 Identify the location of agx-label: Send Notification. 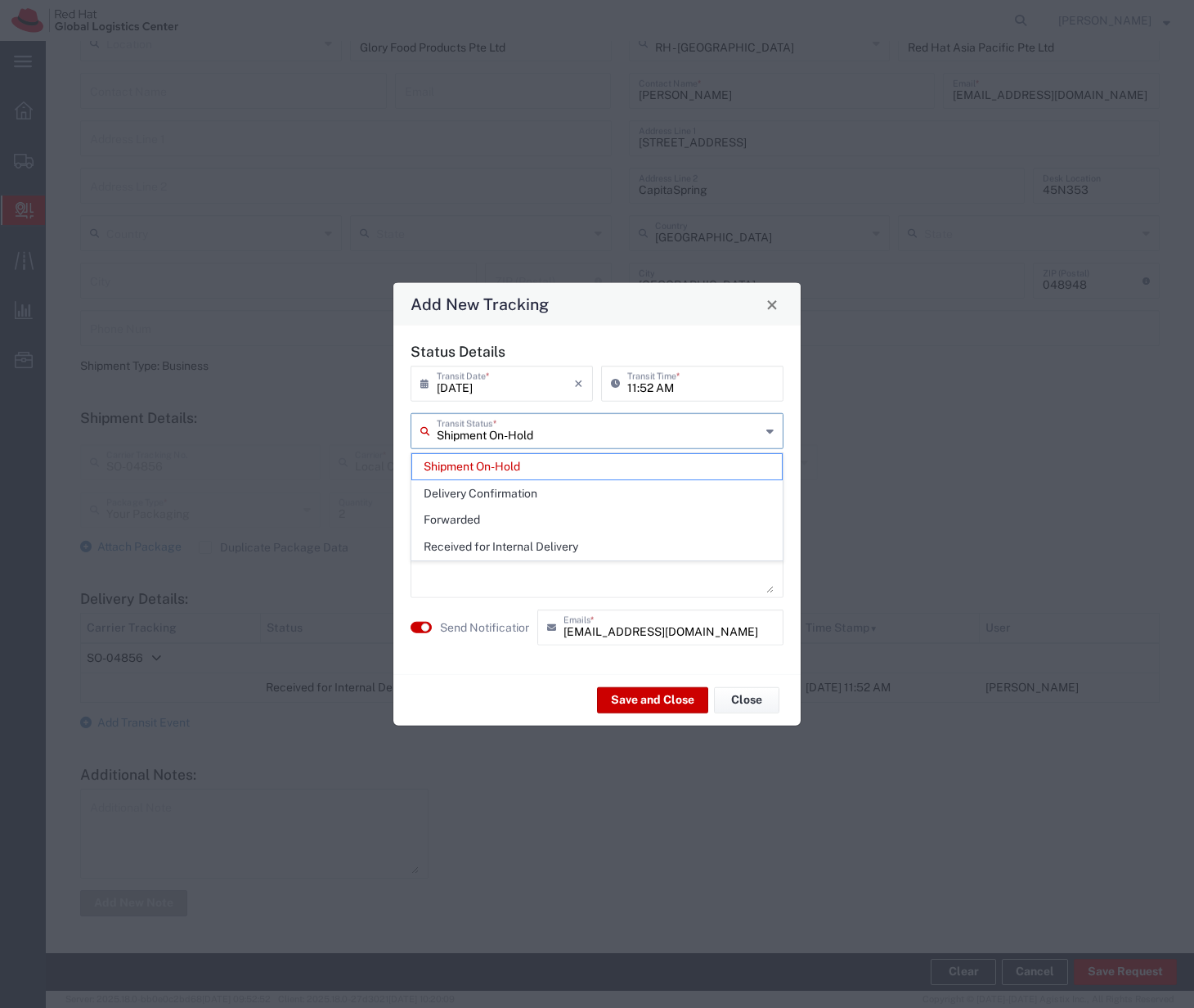
(485, 626).